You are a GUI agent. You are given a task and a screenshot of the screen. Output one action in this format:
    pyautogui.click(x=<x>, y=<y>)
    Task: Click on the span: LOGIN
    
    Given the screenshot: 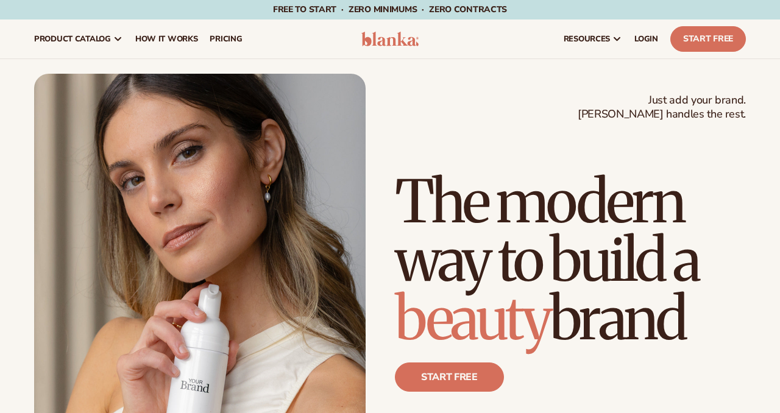 What is the action you would take?
    pyautogui.click(x=646, y=39)
    